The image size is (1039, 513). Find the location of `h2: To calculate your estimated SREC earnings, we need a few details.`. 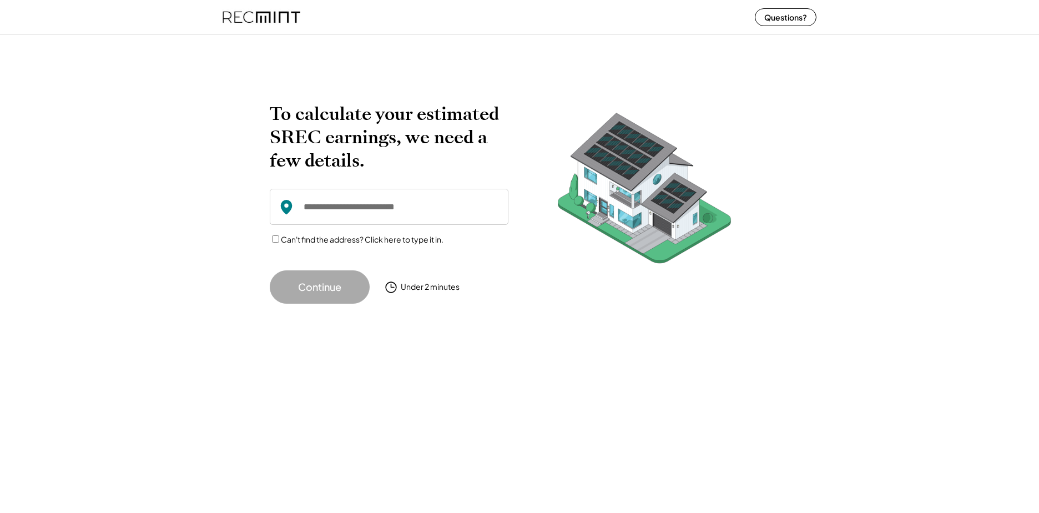

h2: To calculate your estimated SREC earnings, we need a few details. is located at coordinates (389, 137).